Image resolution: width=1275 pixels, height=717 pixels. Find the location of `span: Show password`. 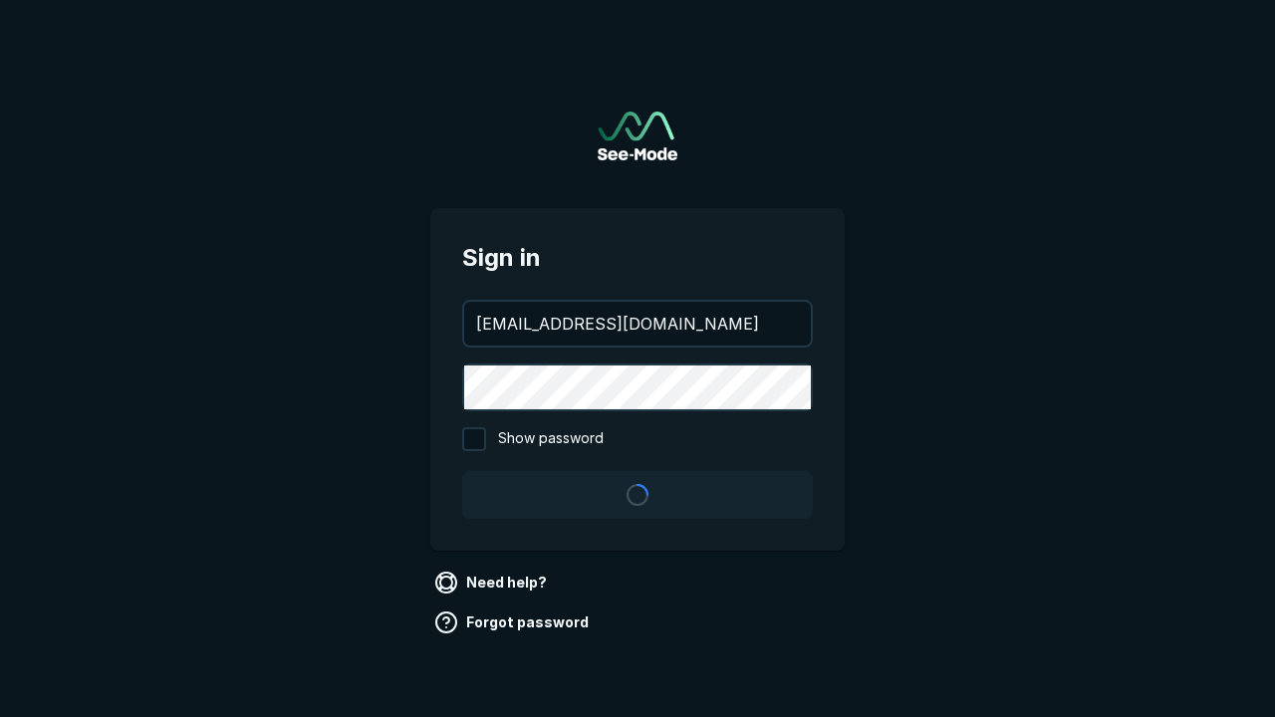

span: Show password is located at coordinates (551, 439).